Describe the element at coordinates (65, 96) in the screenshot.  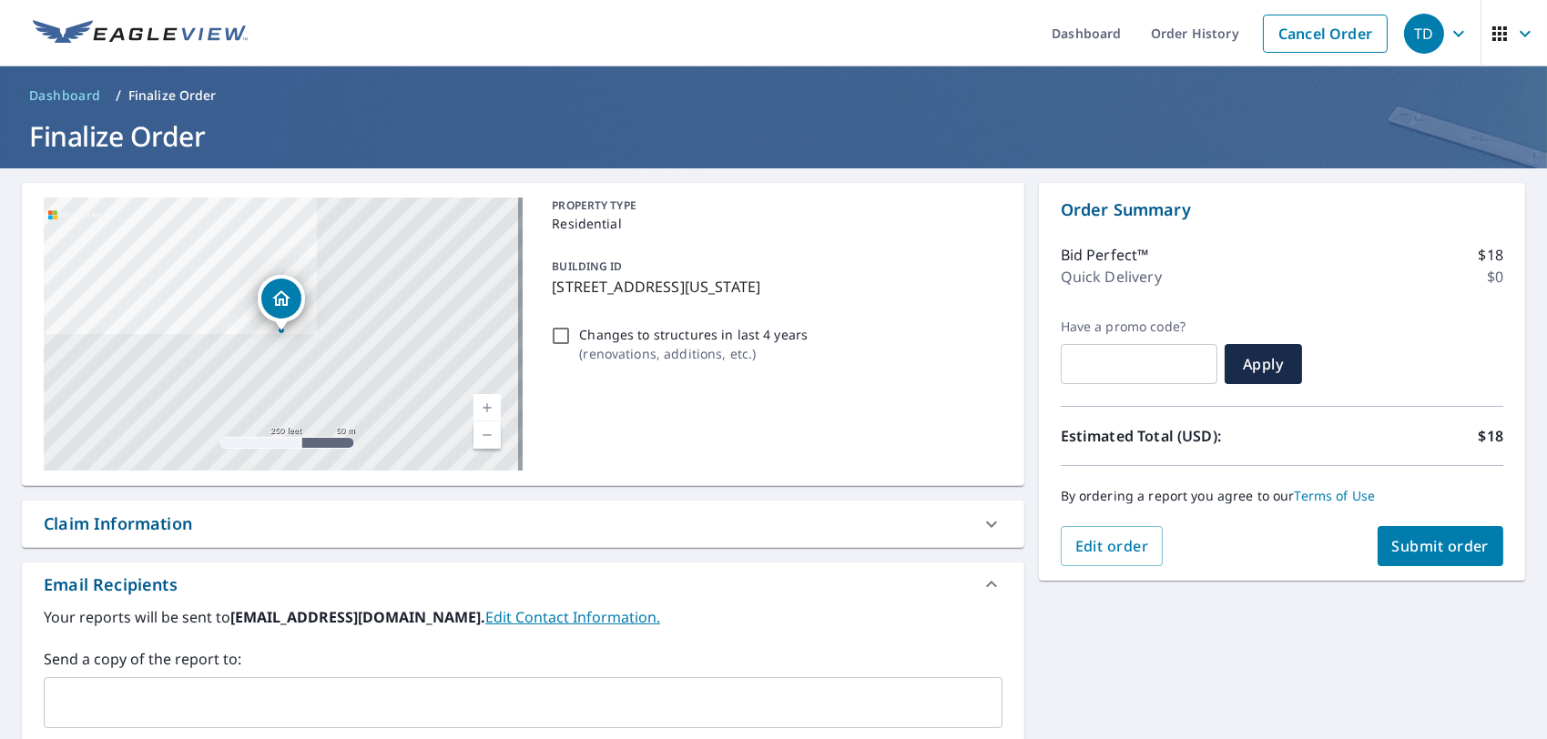
I see `span: Dashboard` at that location.